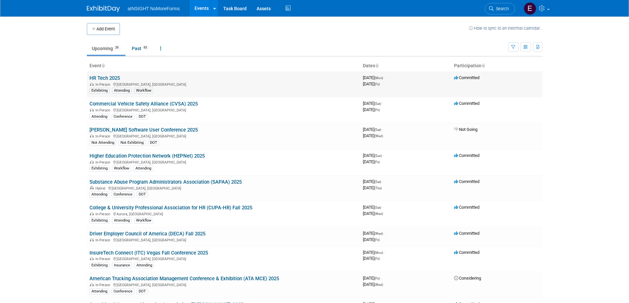 Image resolution: width=629 pixels, height=303 pixels. What do you see at coordinates (378, 188) in the screenshot?
I see `span: (Thu)` at bounding box center [378, 188].